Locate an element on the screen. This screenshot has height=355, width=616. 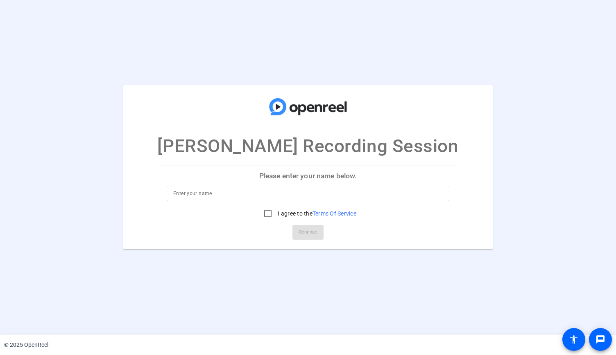
mat-icon: accessibility is located at coordinates (574, 340).